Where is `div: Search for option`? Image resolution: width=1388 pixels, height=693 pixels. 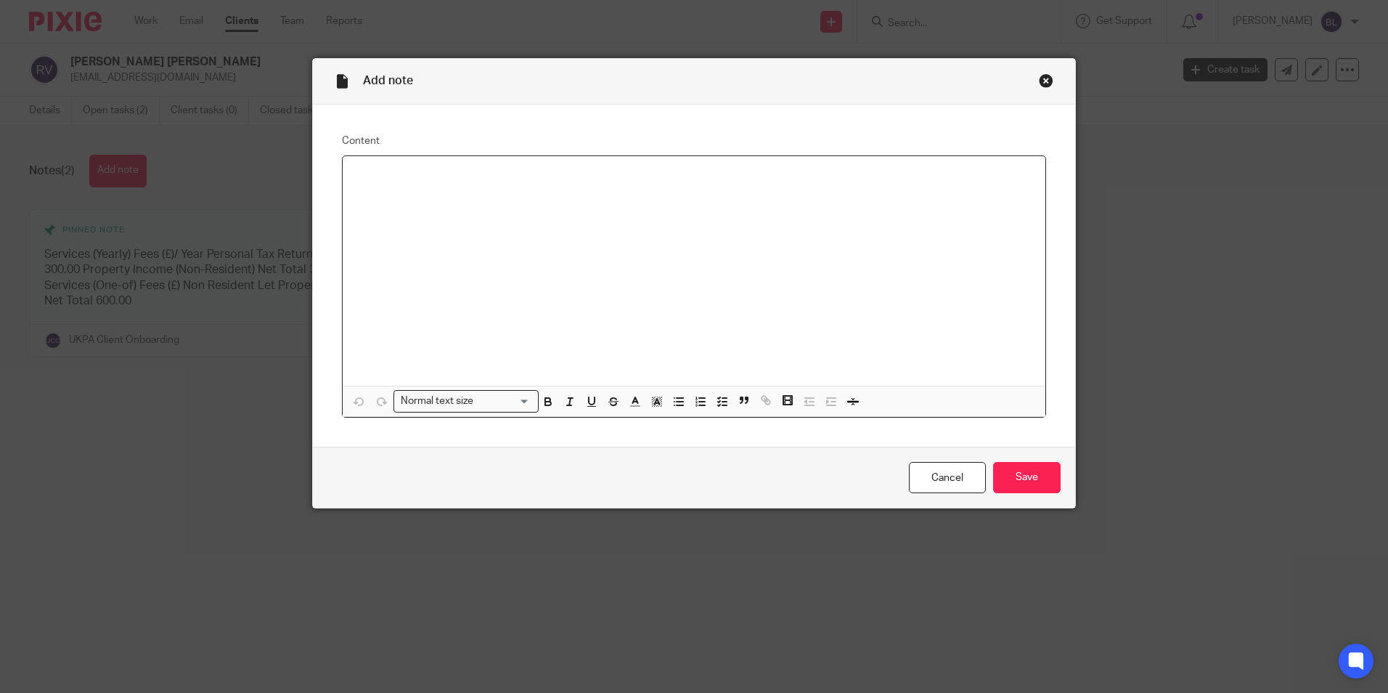 div: Search for option is located at coordinates (466, 401).